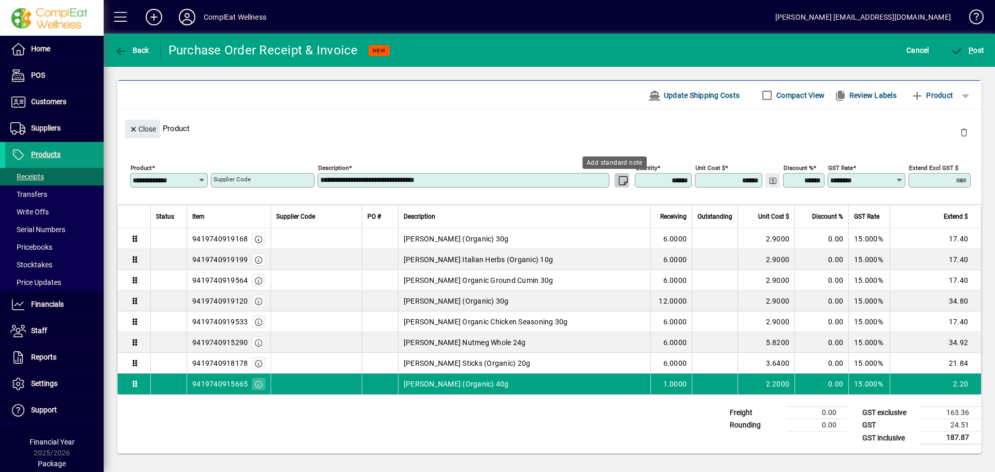  What do you see at coordinates (932, 95) in the screenshot?
I see `button: Product` at bounding box center [932, 95].